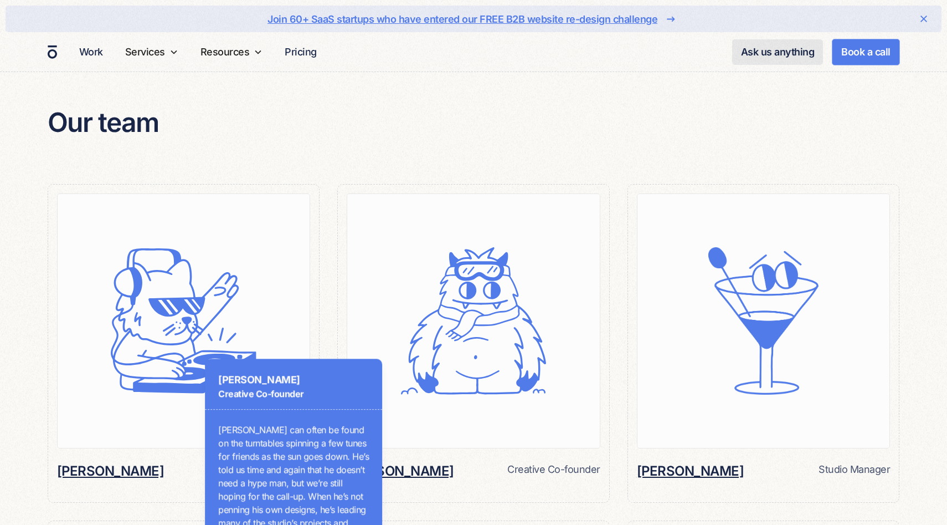 Image resolution: width=947 pixels, height=525 pixels. Describe the element at coordinates (866, 52) in the screenshot. I see `a: Book a call` at that location.